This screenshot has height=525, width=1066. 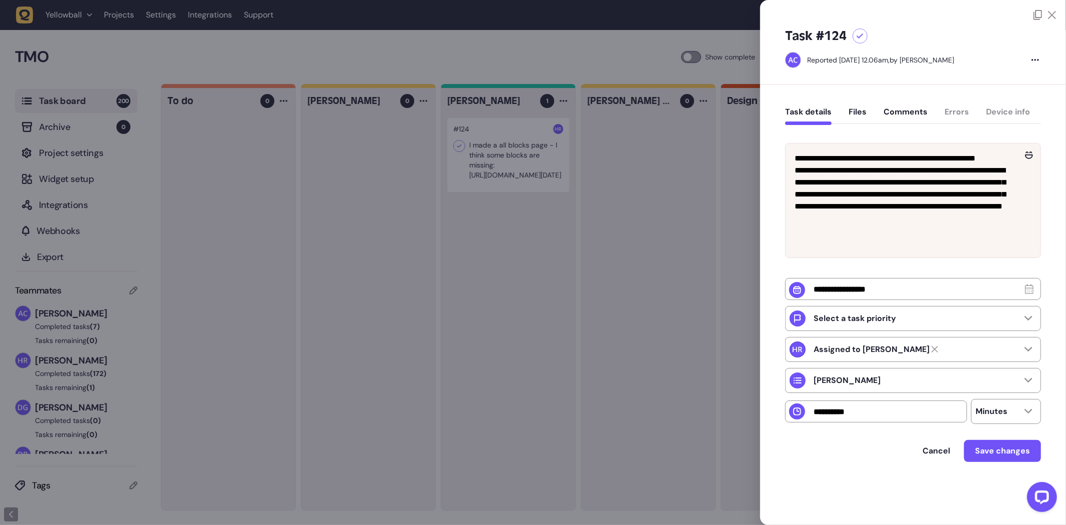 I want to click on button: Files, so click(x=858, y=116).